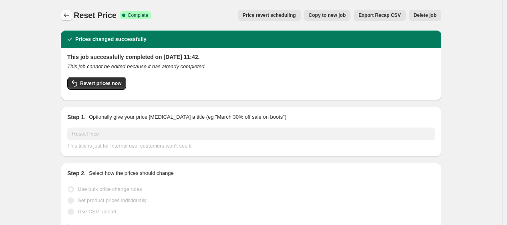 This screenshot has width=507, height=225. Describe the element at coordinates (77, 117) in the screenshot. I see `h2: Step 1.` at that location.